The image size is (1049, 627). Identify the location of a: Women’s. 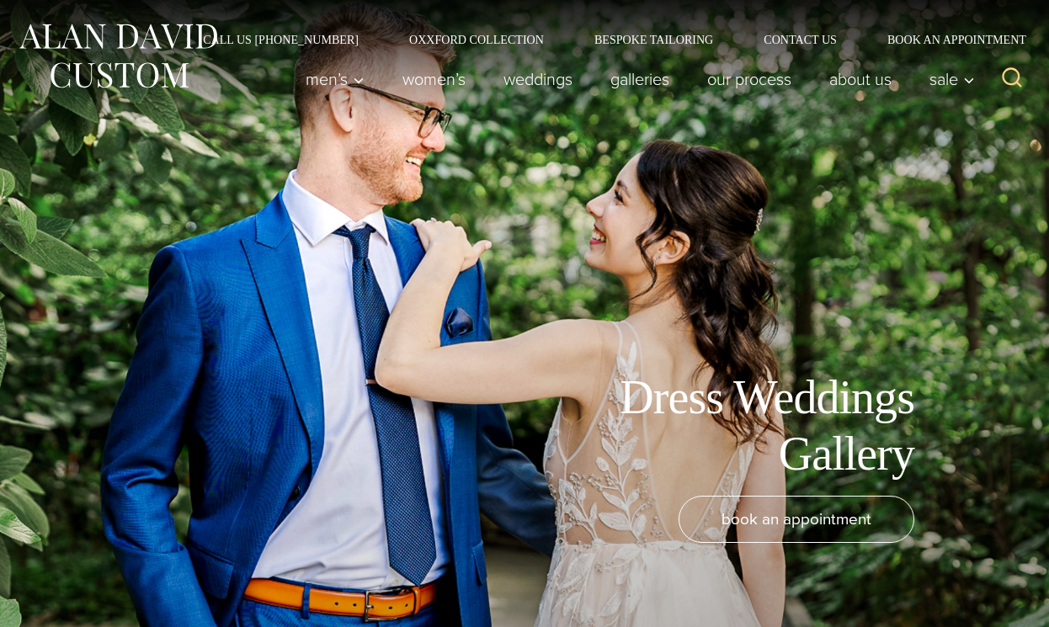
(434, 79).